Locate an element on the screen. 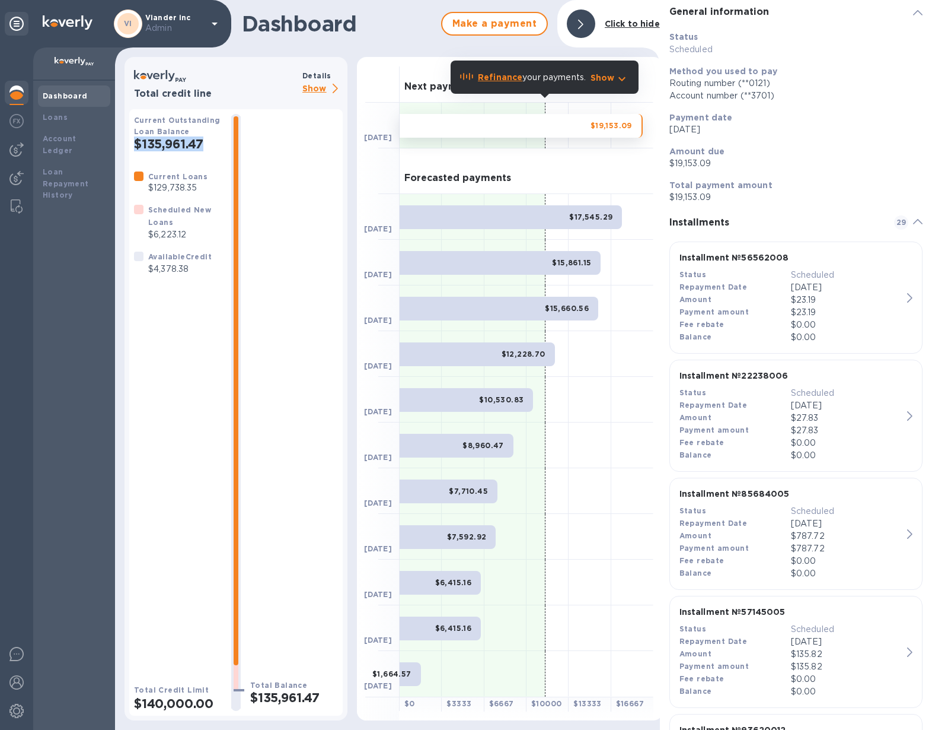 The width and height of the screenshot is (932, 730). div: $787.72 is located at coordinates (847, 536).